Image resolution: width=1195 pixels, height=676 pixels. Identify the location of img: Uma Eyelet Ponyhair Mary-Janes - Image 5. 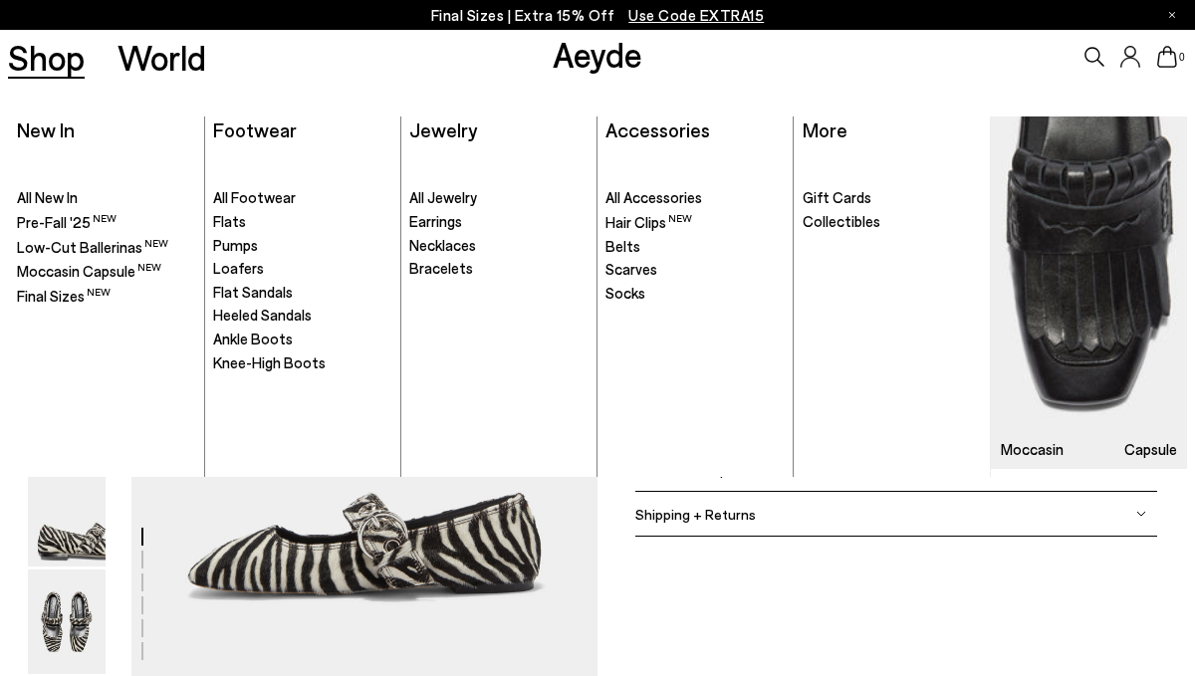
(67, 621).